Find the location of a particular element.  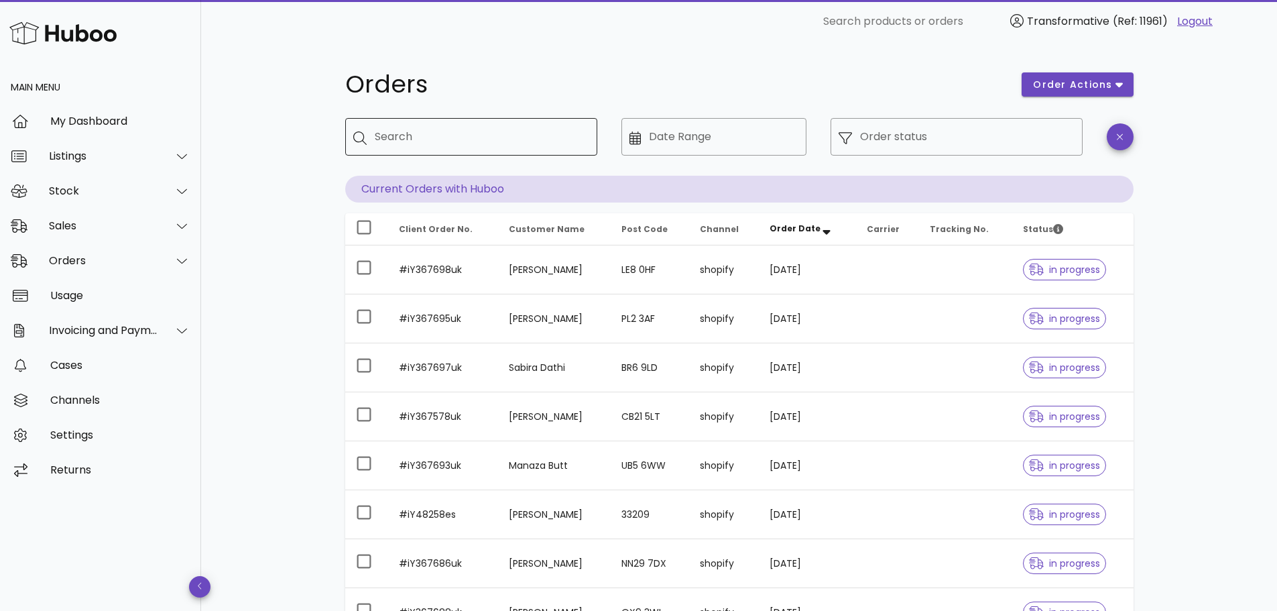

th: Order Date: Sorted descending. Activate to remove sorting. is located at coordinates (808, 229).